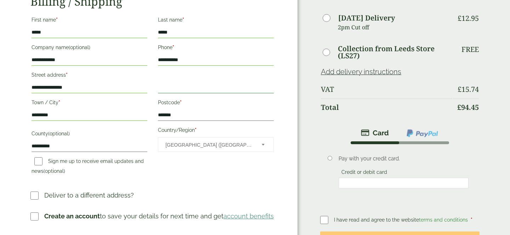 This screenshot has height=235, width=510. I want to click on label: Country/Region, so click(216, 131).